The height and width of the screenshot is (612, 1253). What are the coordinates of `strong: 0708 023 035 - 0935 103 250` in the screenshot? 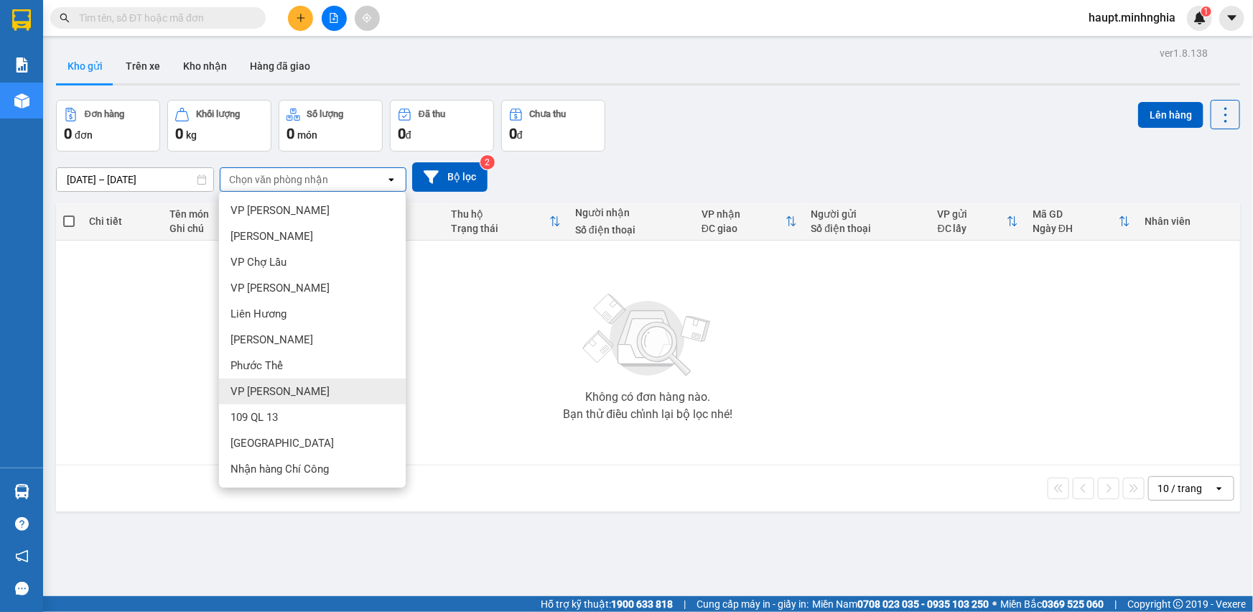 It's located at (922, 604).